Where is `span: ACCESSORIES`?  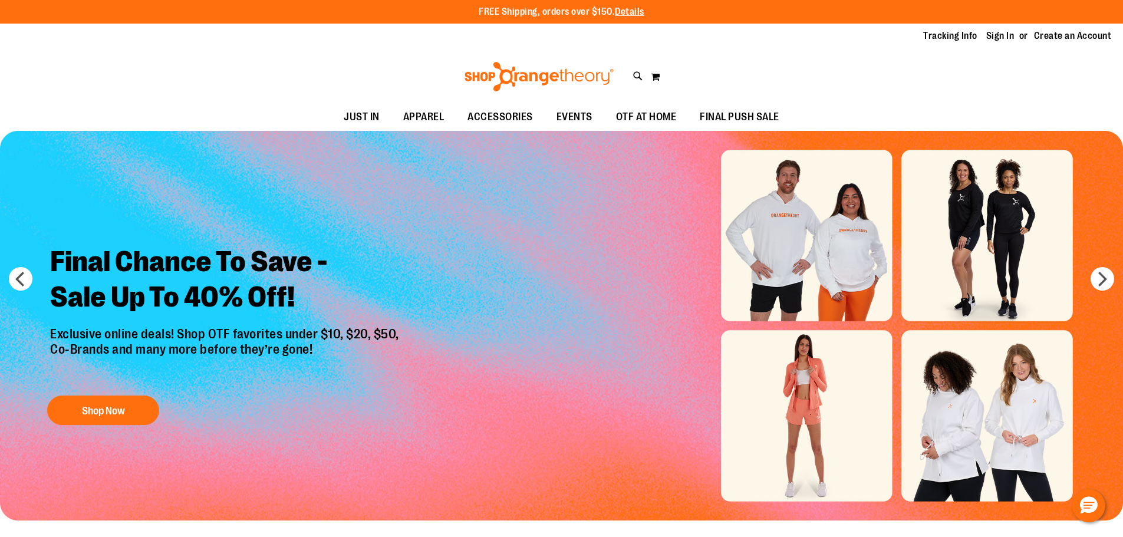 span: ACCESSORIES is located at coordinates (500, 117).